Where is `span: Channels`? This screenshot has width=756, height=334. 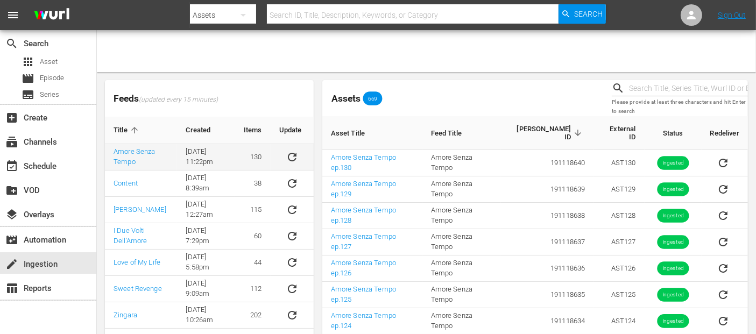
span: Channels is located at coordinates (12, 142).